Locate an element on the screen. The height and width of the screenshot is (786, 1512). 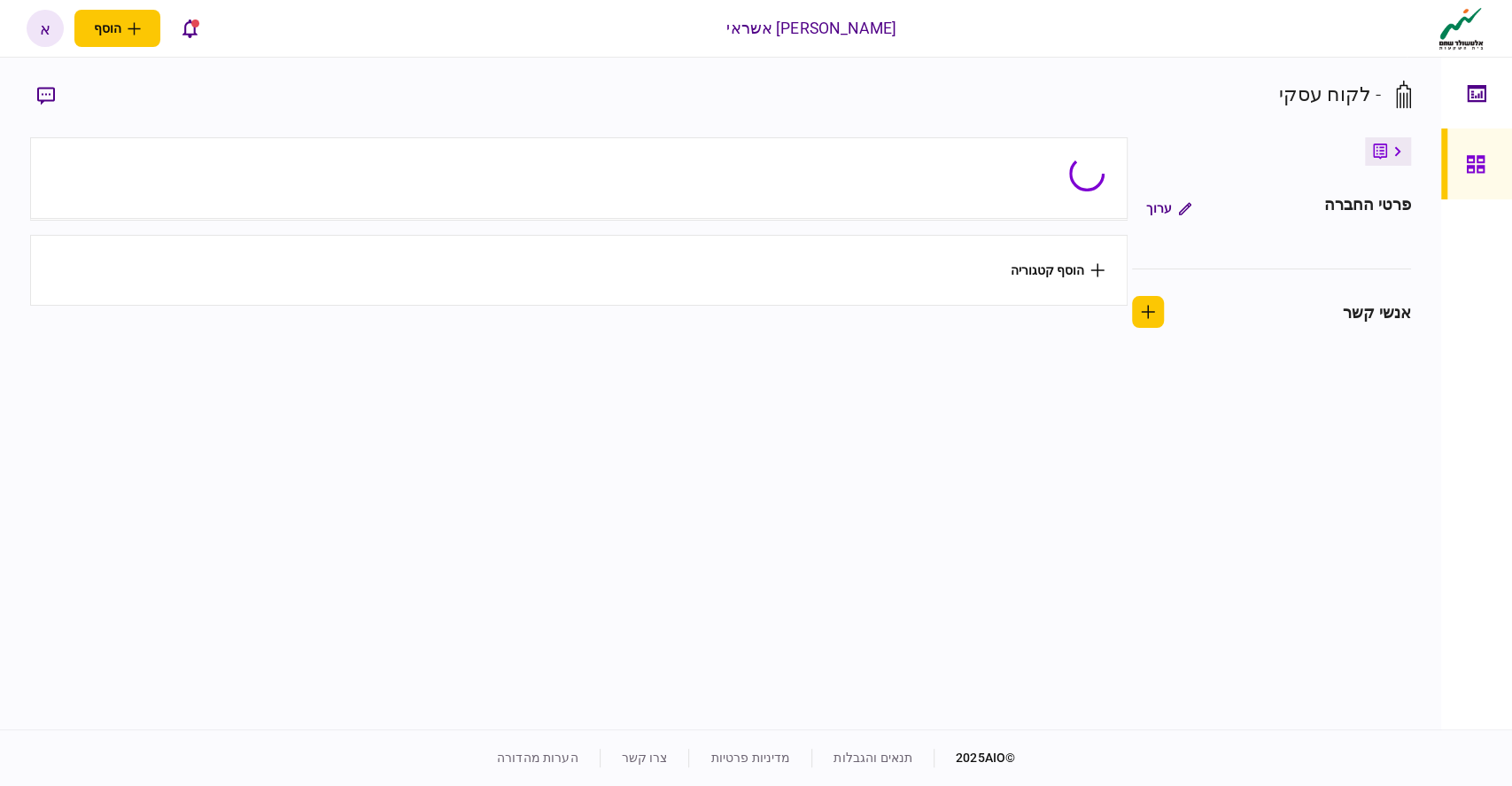
a: מדיניות פרטיות is located at coordinates (750, 757).